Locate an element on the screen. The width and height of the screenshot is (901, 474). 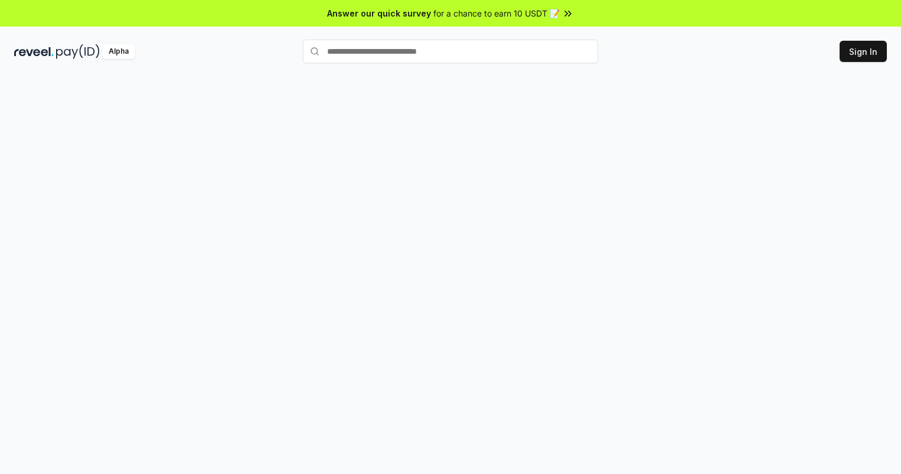
img: pay_id is located at coordinates (78, 51).